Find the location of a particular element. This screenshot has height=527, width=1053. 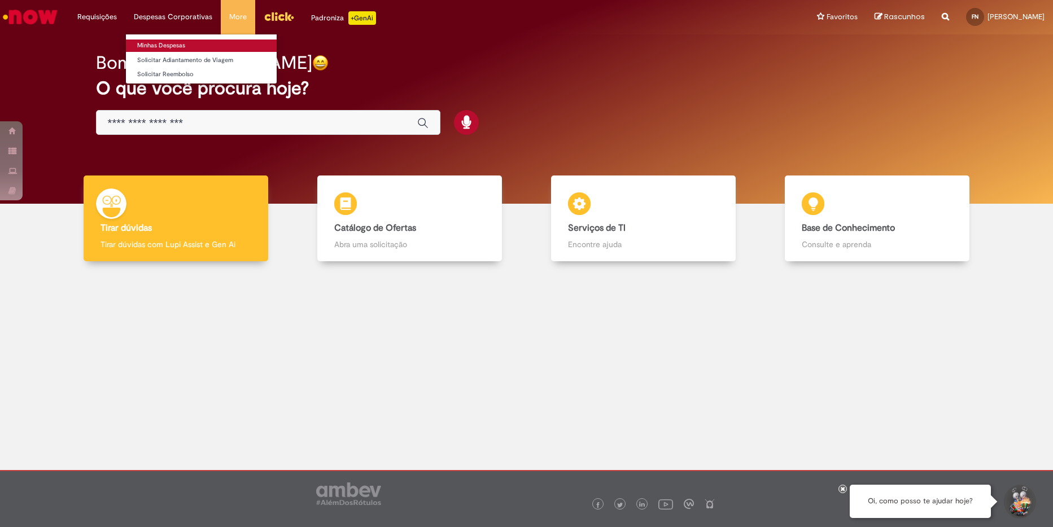

span: Rascunhos is located at coordinates (904, 16).